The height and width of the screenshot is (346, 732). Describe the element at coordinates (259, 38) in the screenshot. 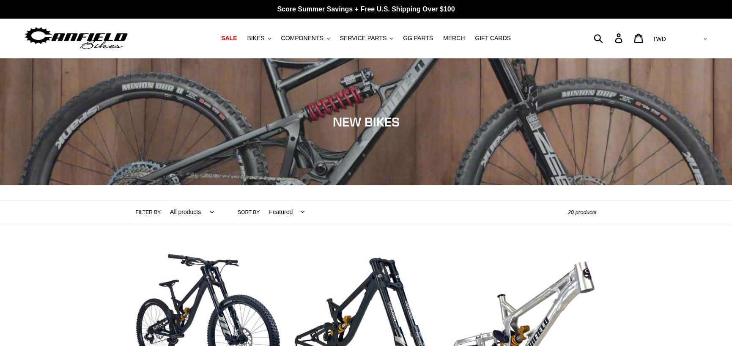

I see `button: BIKES` at that location.